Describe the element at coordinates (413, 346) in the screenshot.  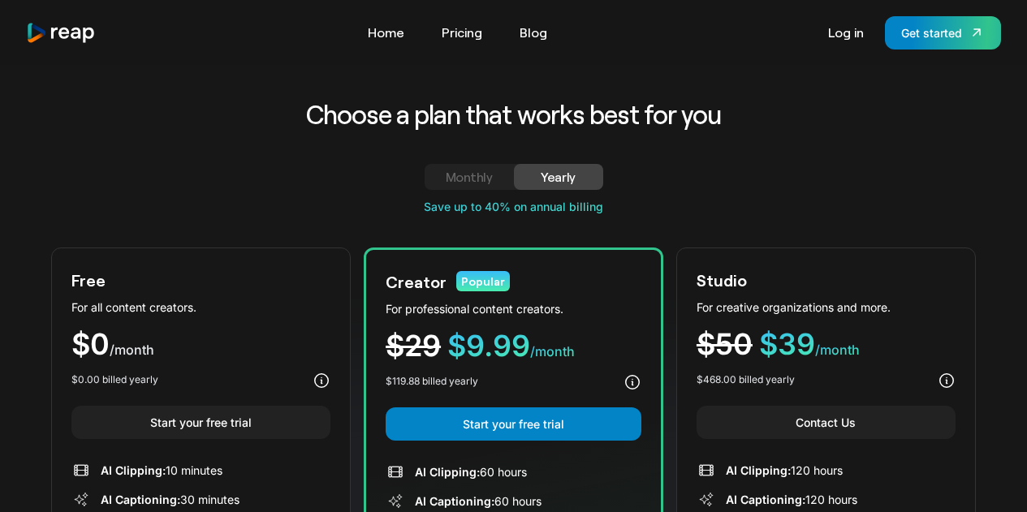
I see `span: $29` at that location.